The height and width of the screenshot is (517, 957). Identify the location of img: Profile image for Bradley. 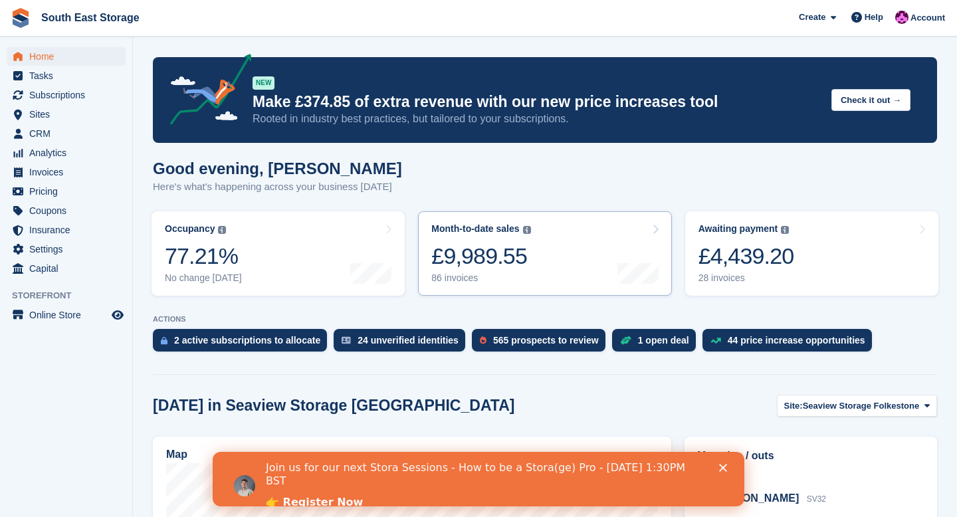
(32, 34).